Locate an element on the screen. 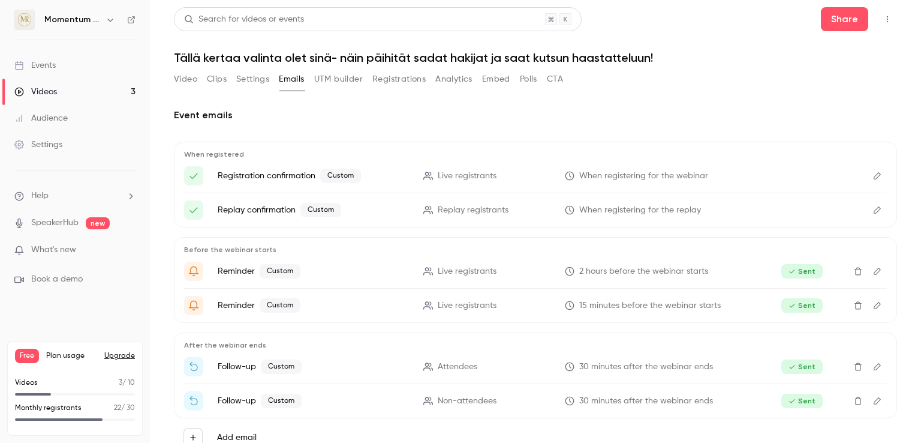 The width and height of the screenshot is (921, 443). button: UTM builder is located at coordinates (338, 79).